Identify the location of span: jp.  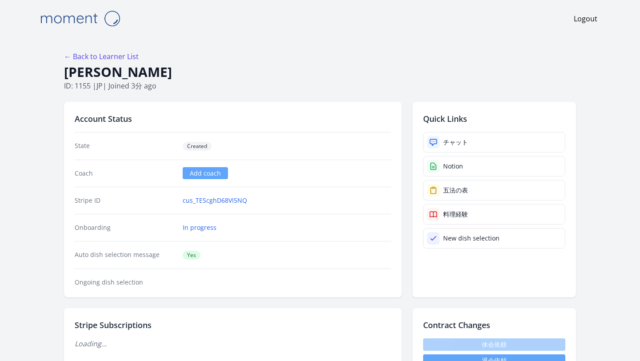
(100, 86).